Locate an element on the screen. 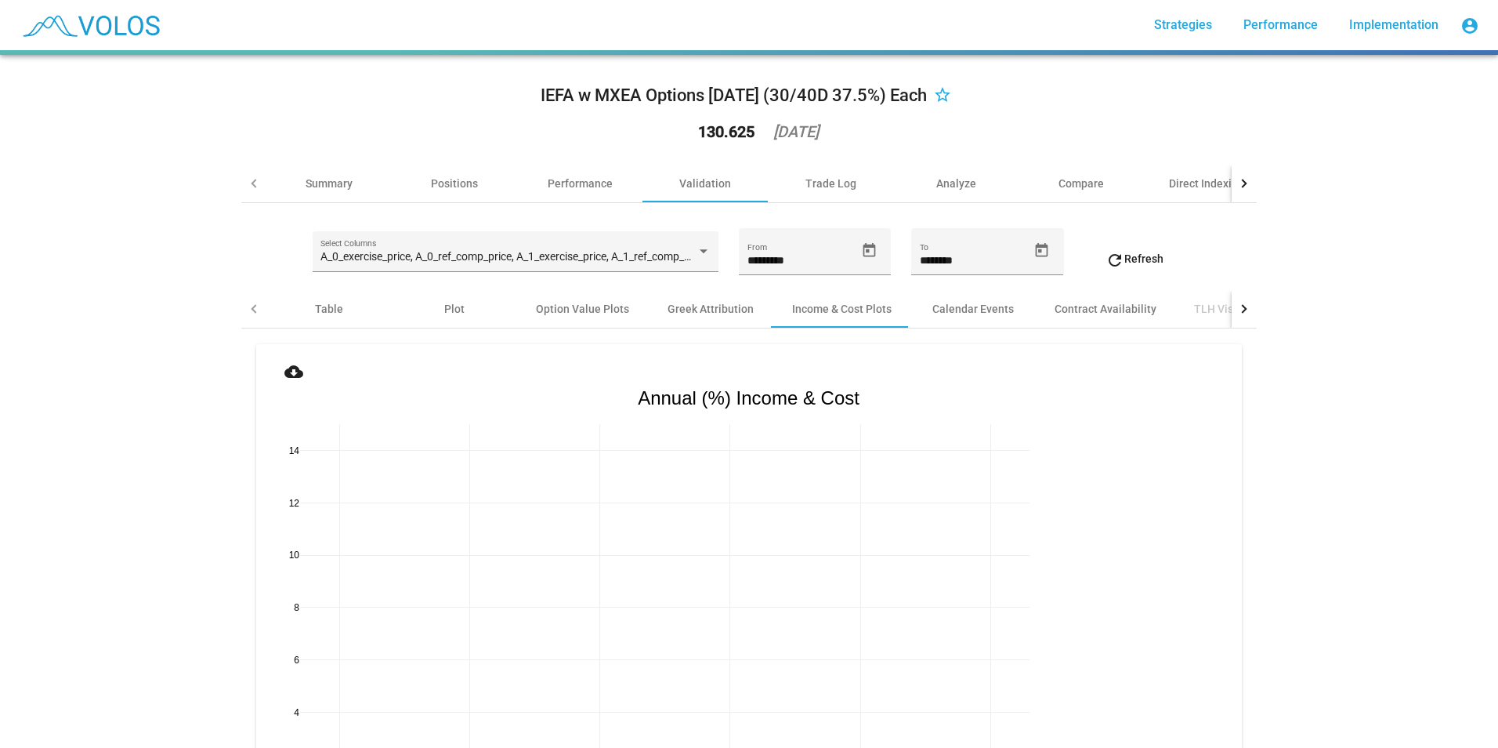  div: Positions is located at coordinates (455, 183).